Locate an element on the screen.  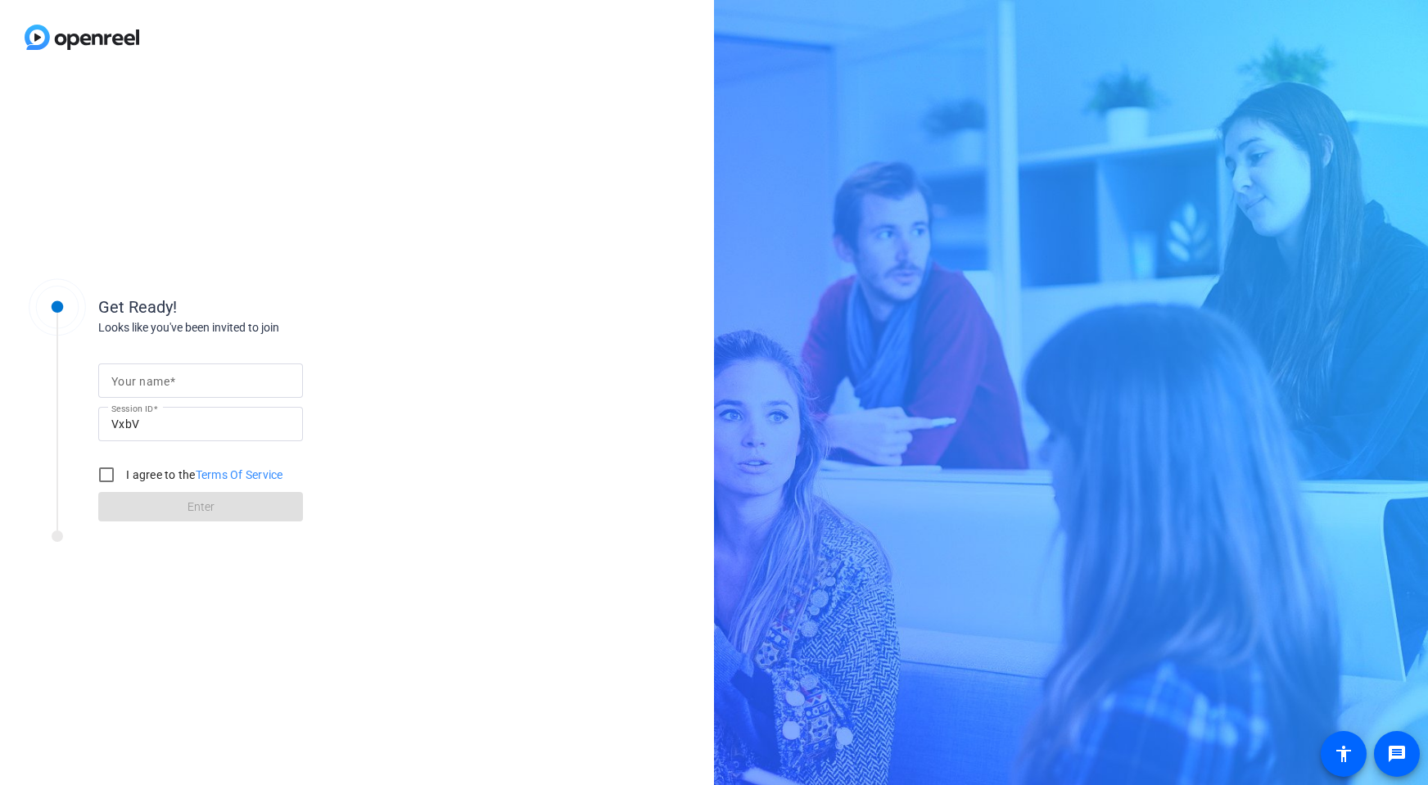
mat-label: Session ID is located at coordinates (132, 409).